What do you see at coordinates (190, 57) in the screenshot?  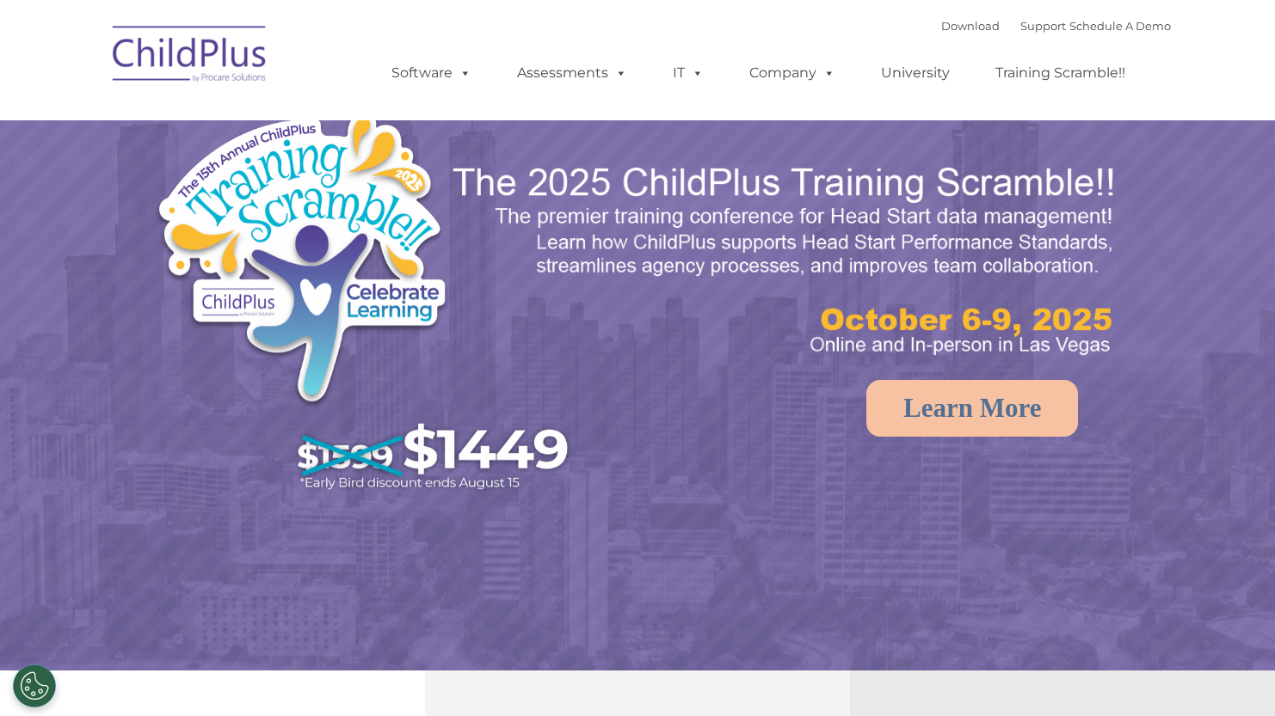 I see `img: ChildPlus by Procare Solutions` at bounding box center [190, 57].